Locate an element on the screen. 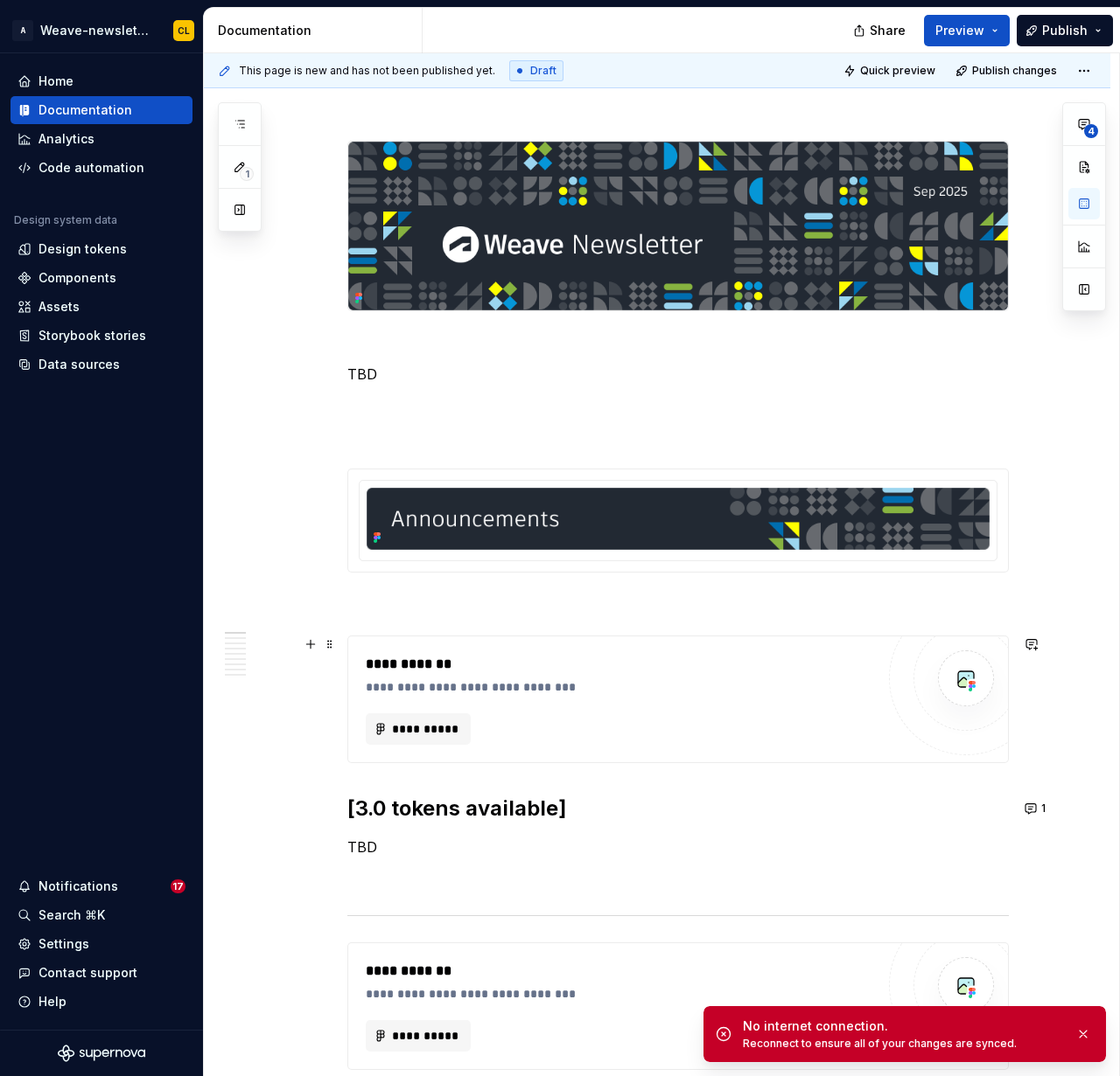 This screenshot has height=1076, width=1120. button: Search ⌘K is located at coordinates (101, 915).